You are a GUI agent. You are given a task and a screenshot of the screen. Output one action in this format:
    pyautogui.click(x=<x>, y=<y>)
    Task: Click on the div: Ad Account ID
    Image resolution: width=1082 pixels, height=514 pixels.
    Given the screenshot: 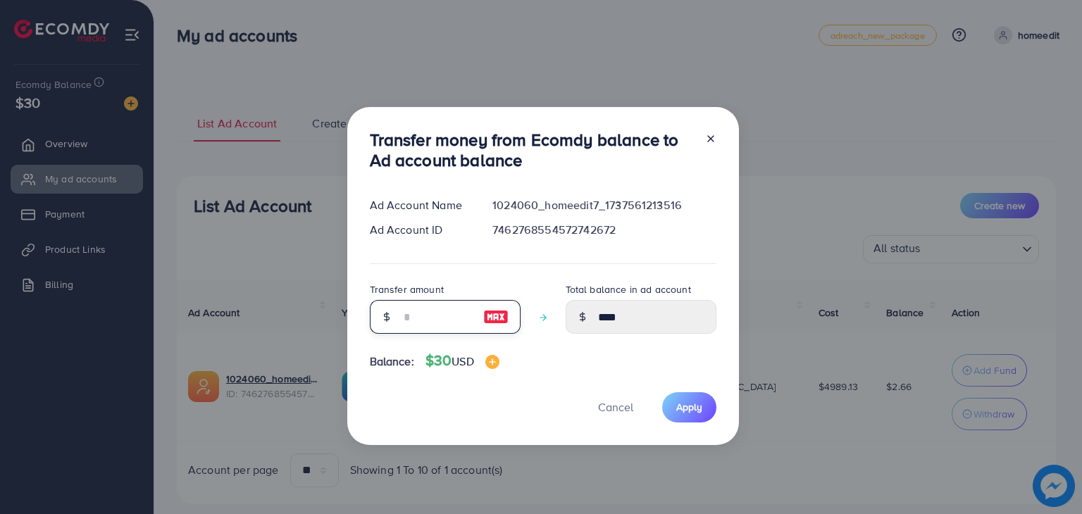 What is the action you would take?
    pyautogui.click(x=420, y=230)
    